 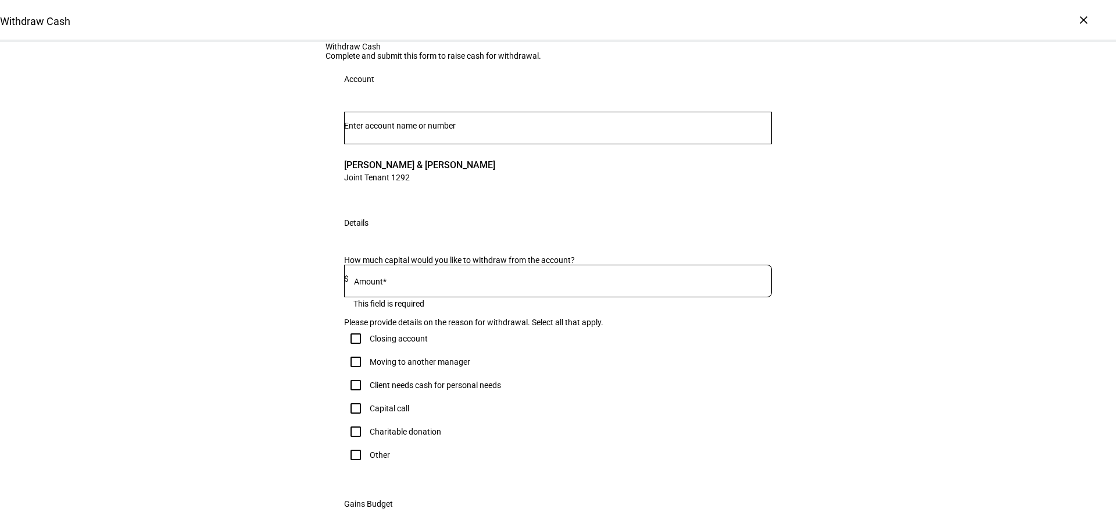 I want to click on input: Number, so click(x=558, y=126).